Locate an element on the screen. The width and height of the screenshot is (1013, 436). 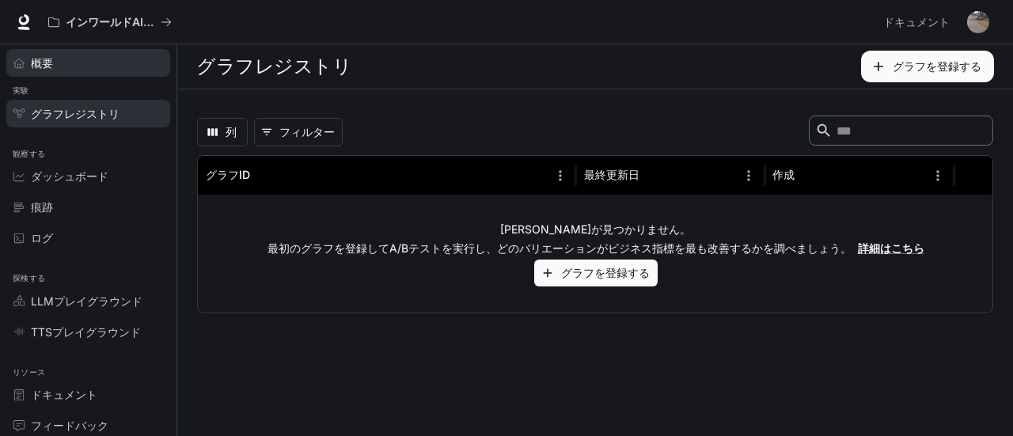
a: 痕跡 is located at coordinates (88, 207).